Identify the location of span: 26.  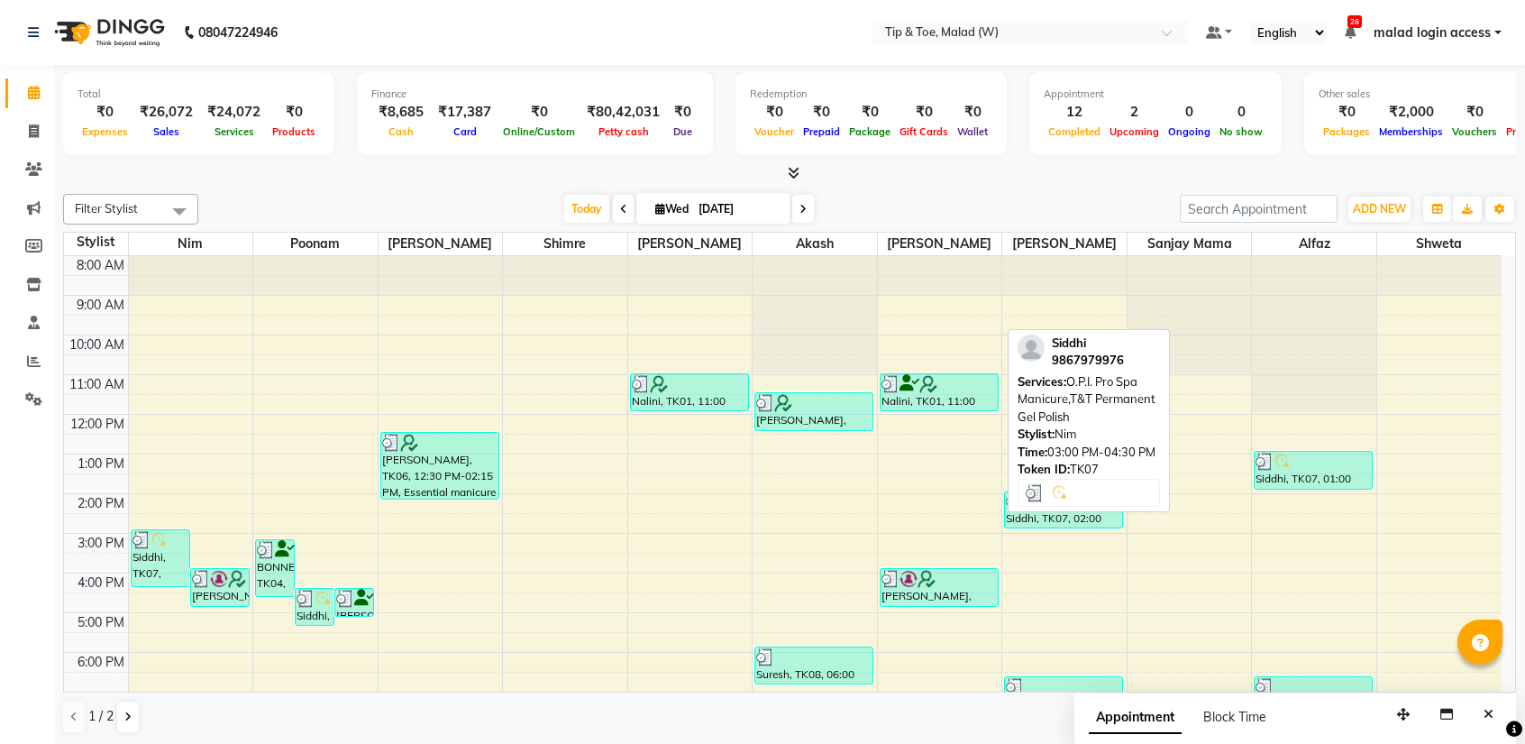
(1355, 22).